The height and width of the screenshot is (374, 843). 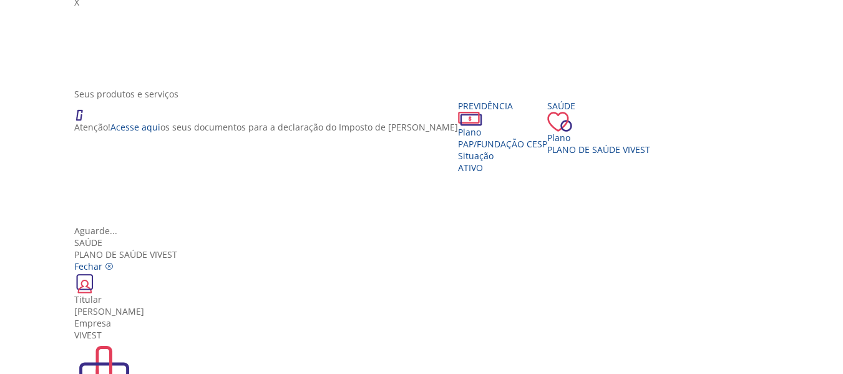 I want to click on div: Empresa, so click(x=426, y=323).